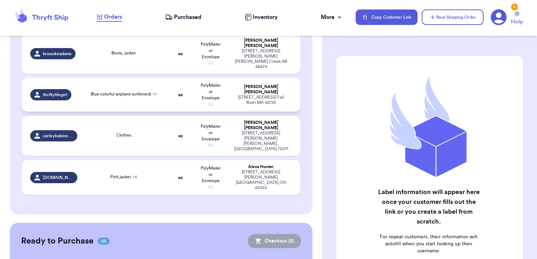  Describe the element at coordinates (452, 17) in the screenshot. I see `button: New Shipping Order` at that location.